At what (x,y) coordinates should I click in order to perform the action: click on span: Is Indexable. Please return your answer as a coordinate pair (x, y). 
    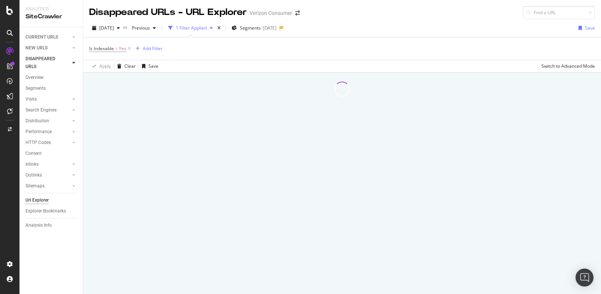
    Looking at the image, I should click on (102, 48).